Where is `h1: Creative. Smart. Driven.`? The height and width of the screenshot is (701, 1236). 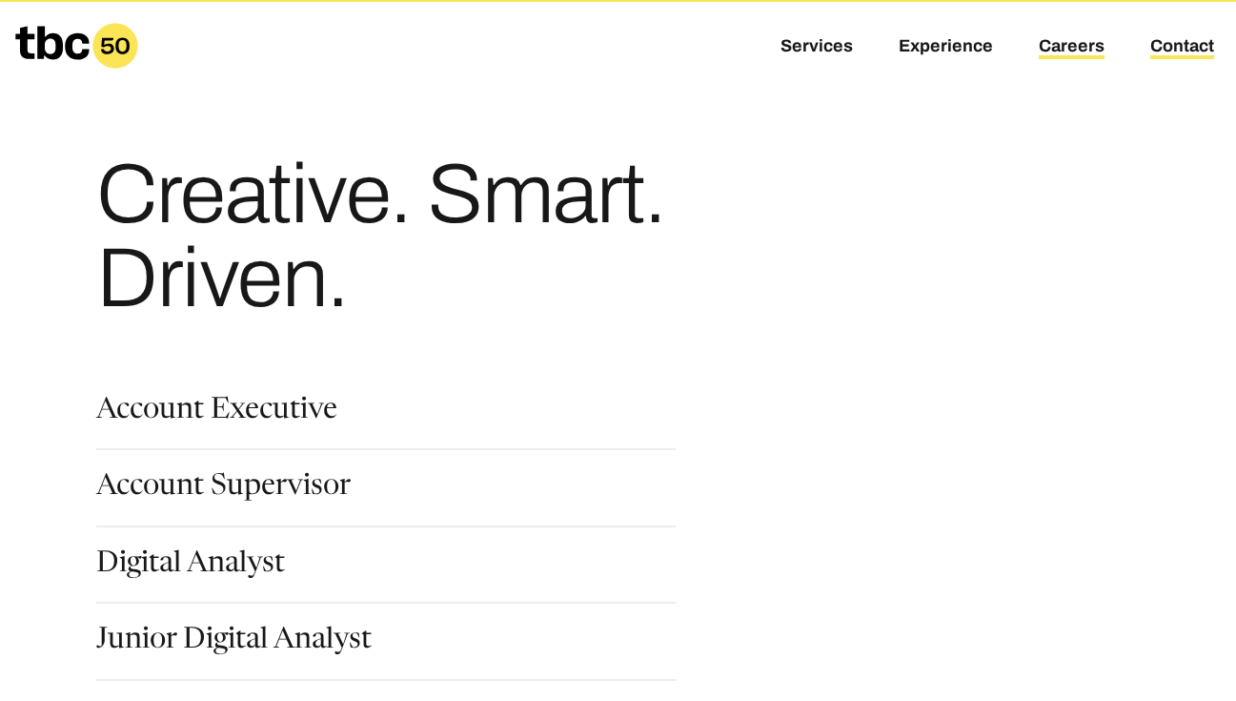
h1: Creative. Smart. Driven. is located at coordinates (462, 236).